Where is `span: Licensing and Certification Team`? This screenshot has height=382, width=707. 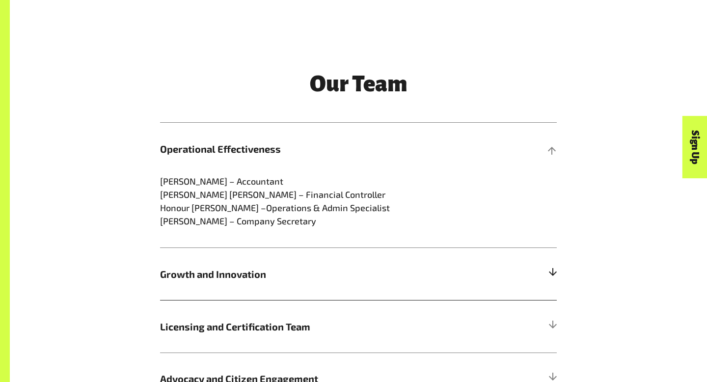 span: Licensing and Certification Team is located at coordinates (309, 326).